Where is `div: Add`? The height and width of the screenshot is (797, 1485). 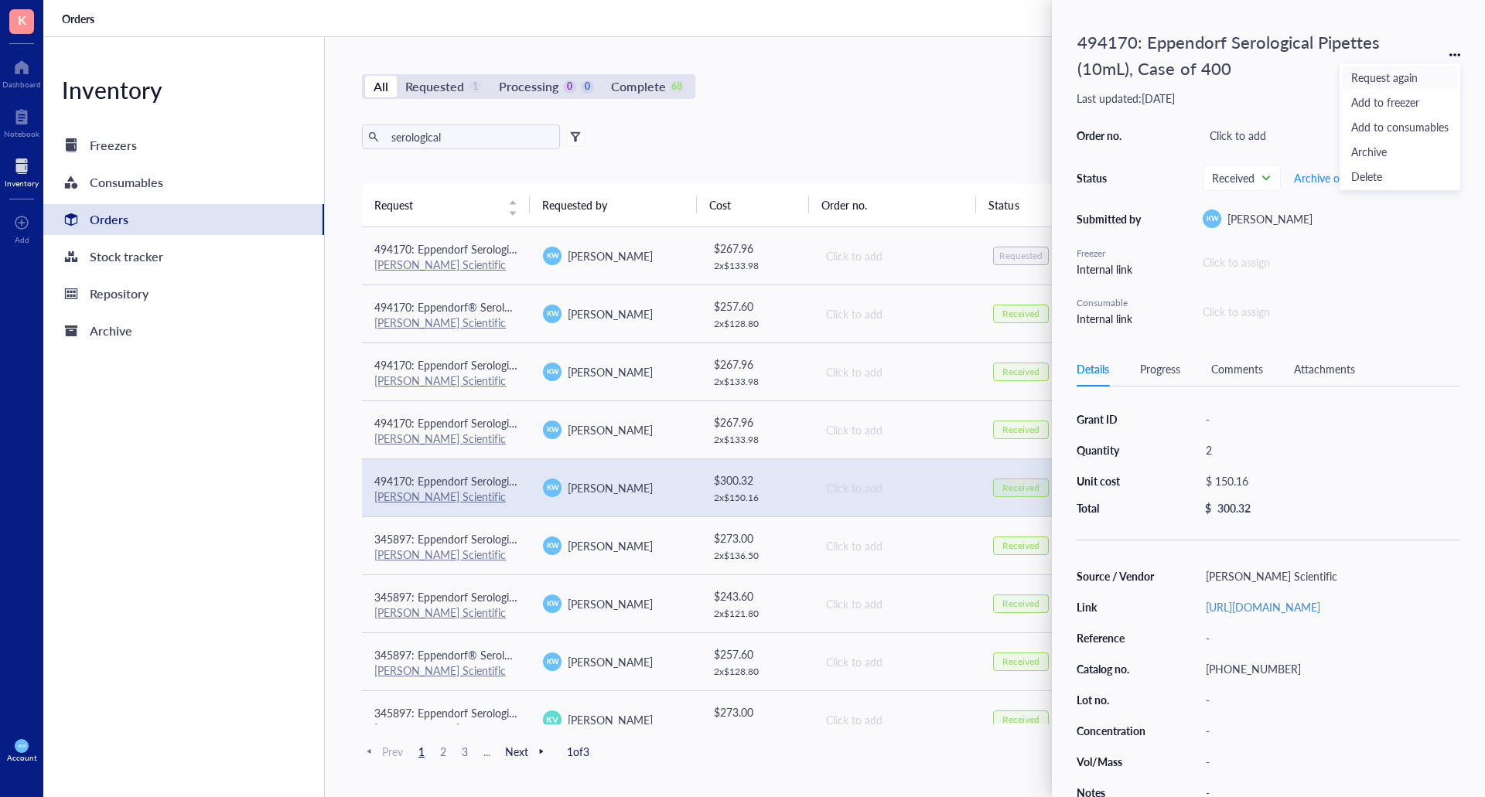
div: Add is located at coordinates (22, 240).